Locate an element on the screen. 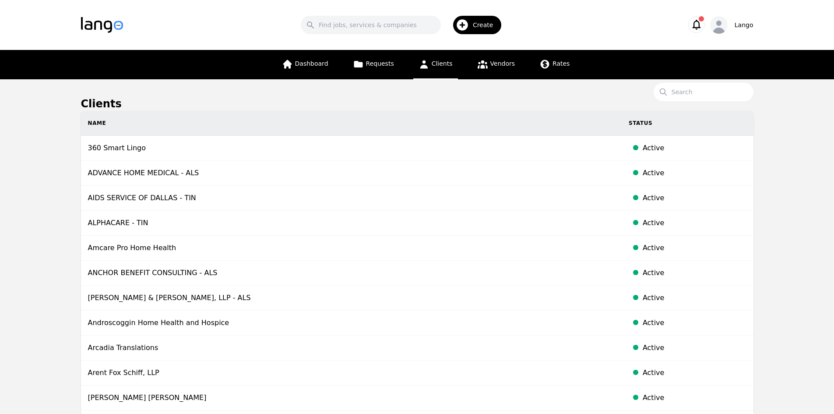 The width and height of the screenshot is (834, 414). a: Requests is located at coordinates (373, 64).